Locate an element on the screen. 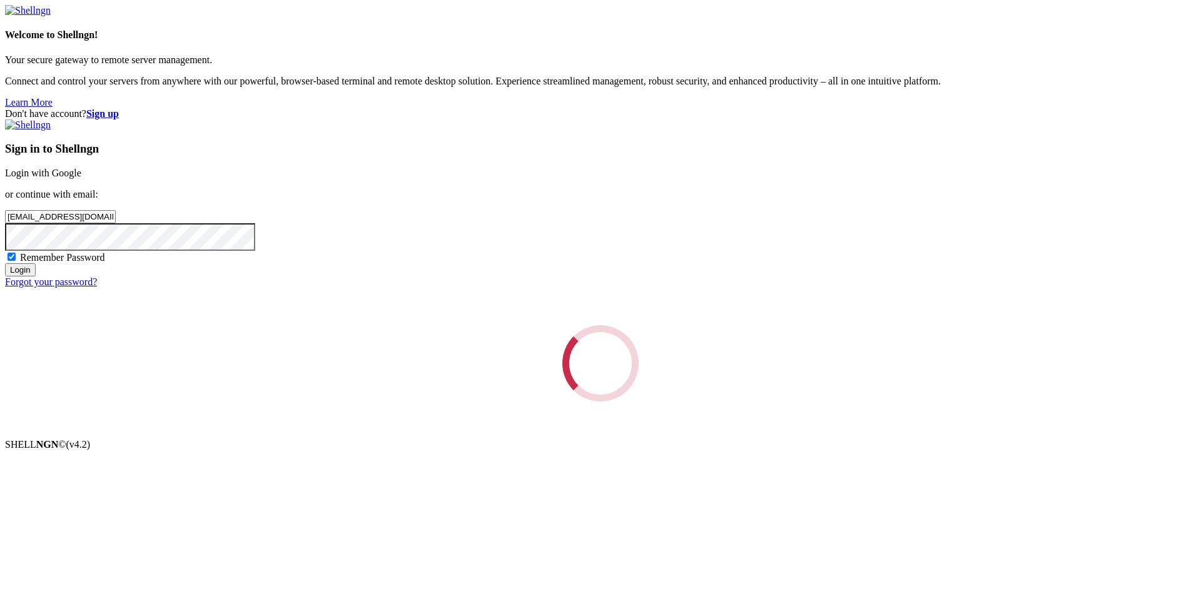 Image resolution: width=1201 pixels, height=596 pixels. a: Sign up is located at coordinates (103, 113).